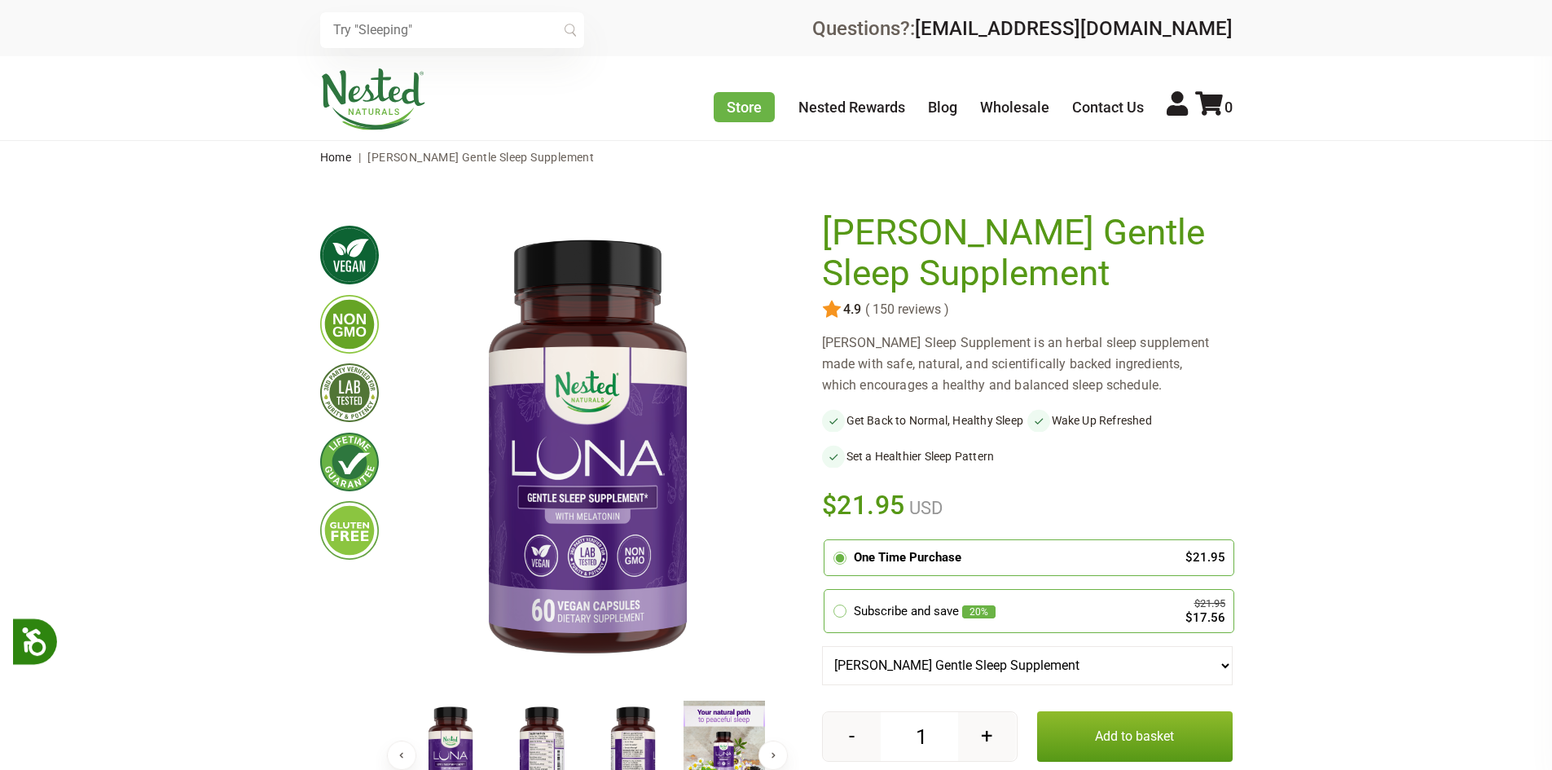 This screenshot has height=770, width=1552. I want to click on img: LUNA Gentle Sleep Supplement, so click(588, 450).